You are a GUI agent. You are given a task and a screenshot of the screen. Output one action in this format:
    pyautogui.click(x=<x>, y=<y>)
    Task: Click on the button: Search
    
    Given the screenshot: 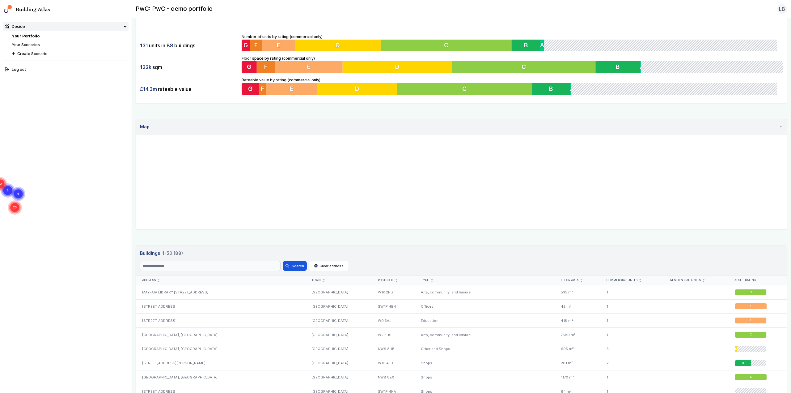 What is the action you would take?
    pyautogui.click(x=295, y=266)
    